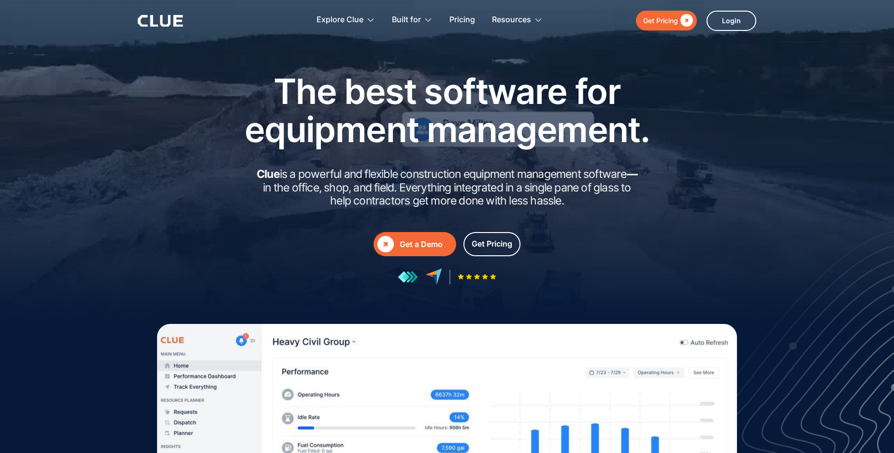  Describe the element at coordinates (492, 244) in the screenshot. I see `a: Get Pricing` at that location.